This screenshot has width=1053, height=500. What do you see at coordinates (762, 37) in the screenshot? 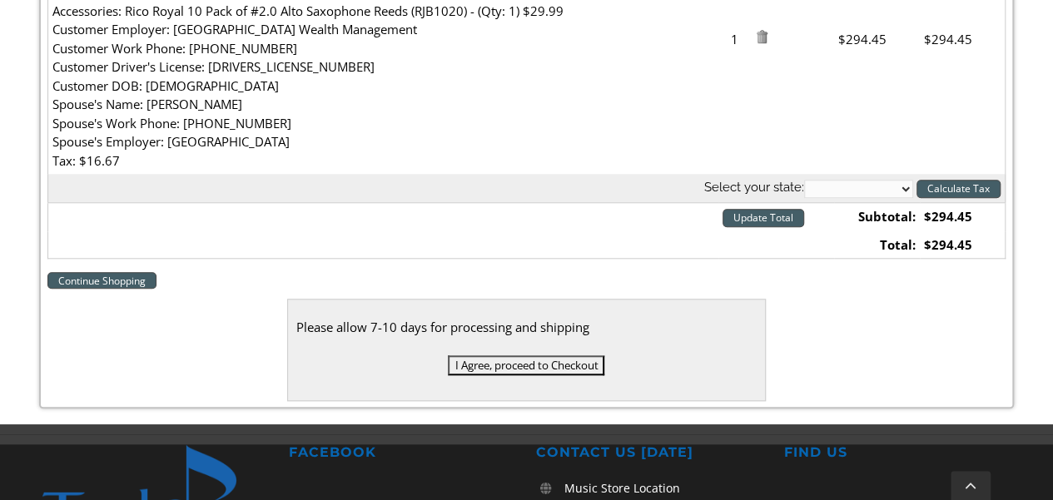
I see `img: Remove Item` at bounding box center [762, 37].